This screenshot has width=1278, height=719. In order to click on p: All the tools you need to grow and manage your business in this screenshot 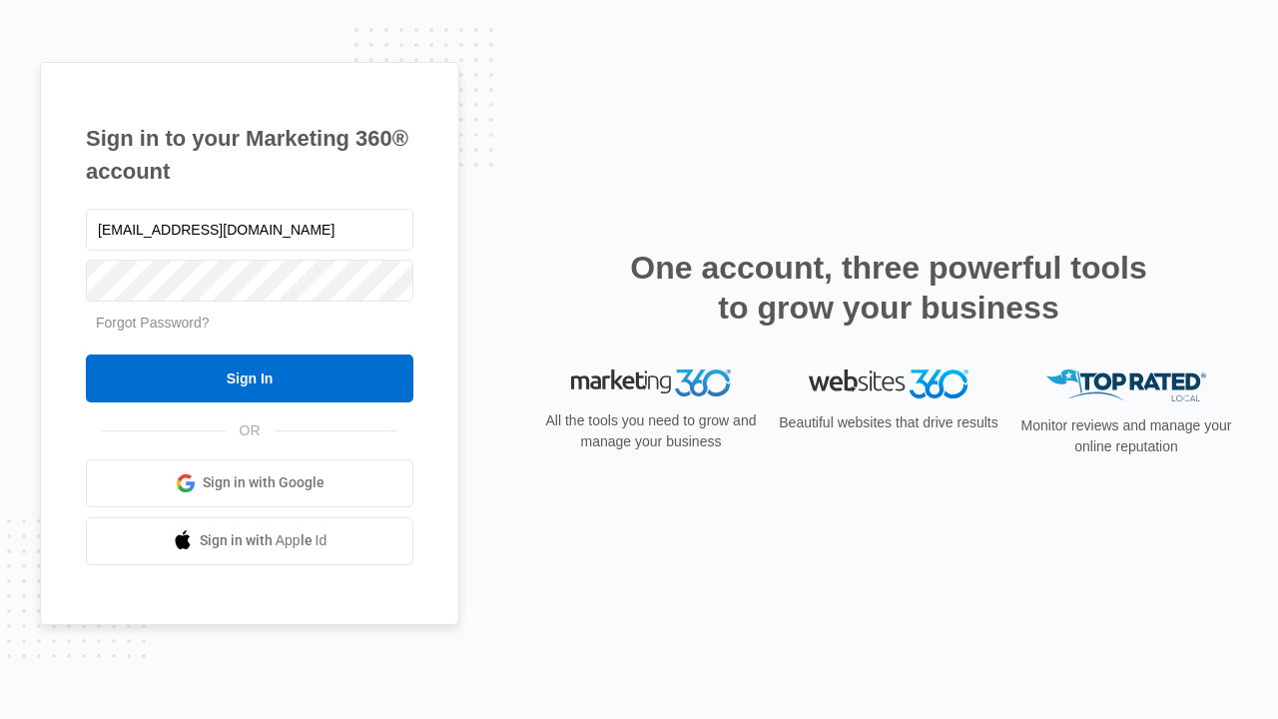, I will do `click(651, 431)`.